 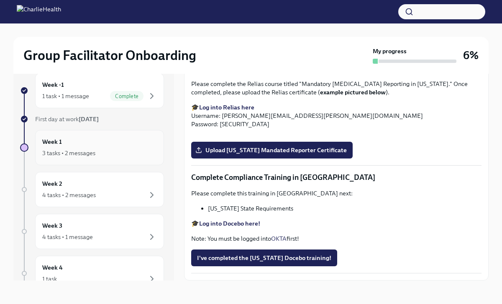 I want to click on a: Week 24 tasks • 2 messages, so click(x=92, y=189).